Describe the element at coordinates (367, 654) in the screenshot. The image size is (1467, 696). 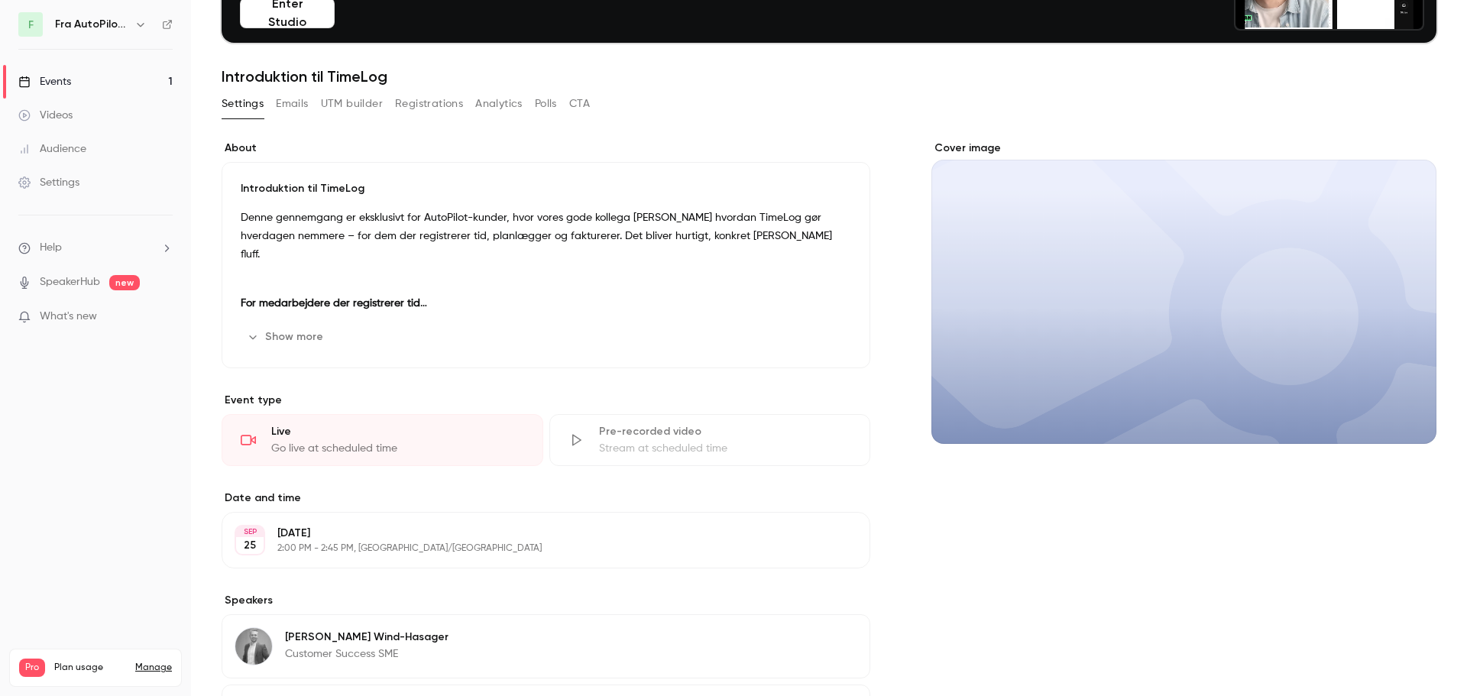
I see `p: Customer Success SME` at that location.